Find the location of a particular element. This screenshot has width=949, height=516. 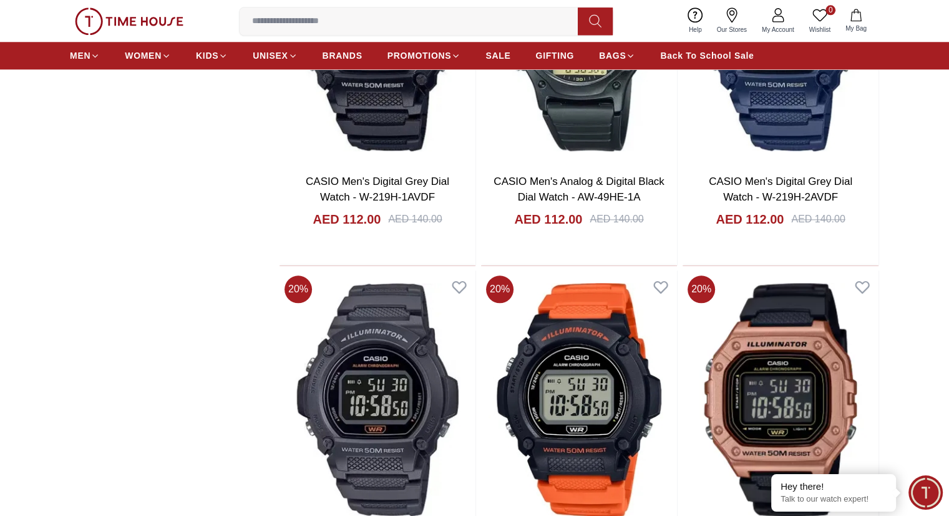

a: MEN is located at coordinates (85, 56).